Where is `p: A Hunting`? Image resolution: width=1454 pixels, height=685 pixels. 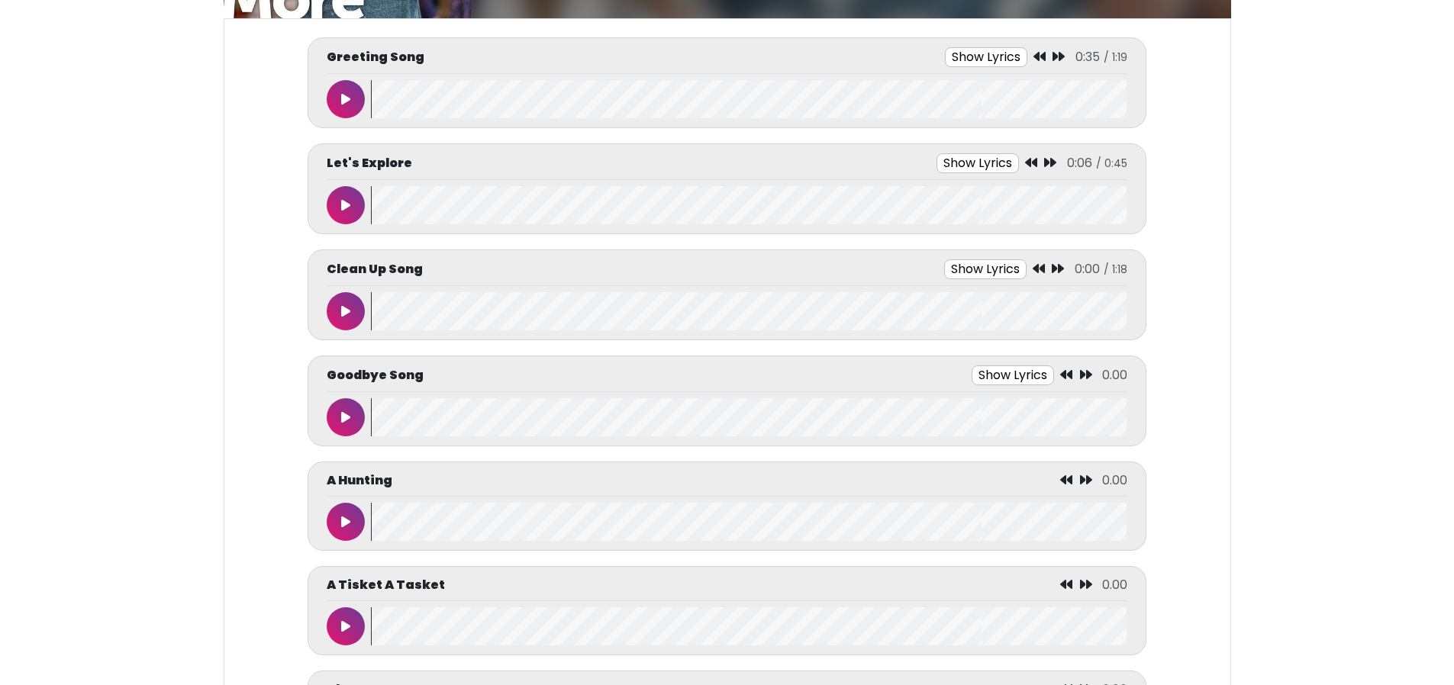
p: A Hunting is located at coordinates (359, 481).